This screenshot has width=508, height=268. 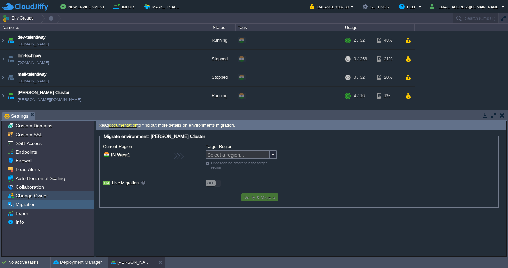 What do you see at coordinates (359, 96) in the screenshot?
I see `div: 4 / 16` at bounding box center [359, 96].